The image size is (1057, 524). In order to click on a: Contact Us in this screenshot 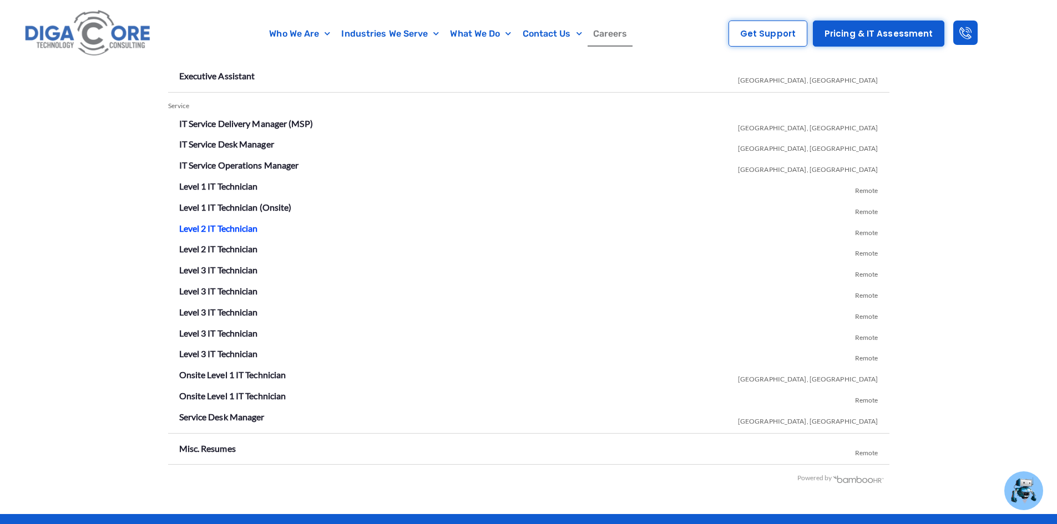, I will do `click(552, 34)`.